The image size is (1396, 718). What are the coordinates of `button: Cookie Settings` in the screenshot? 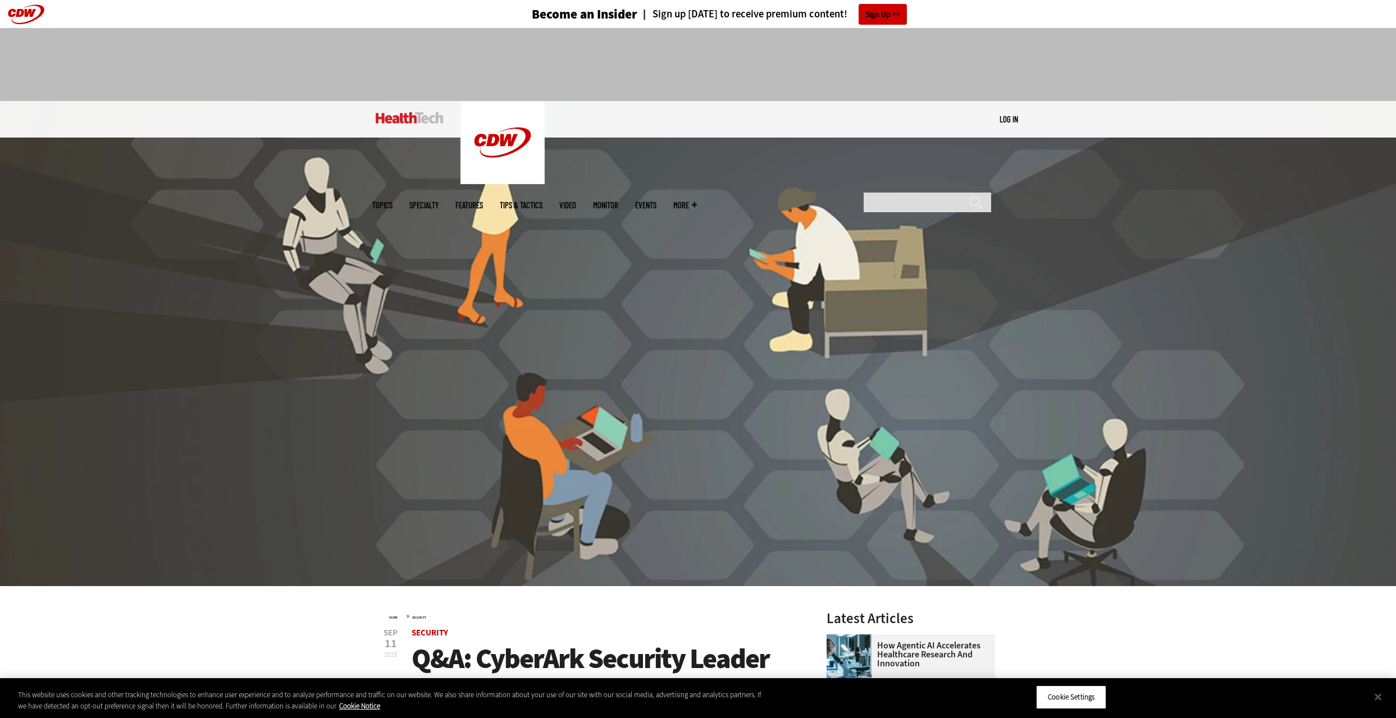 It's located at (1071, 698).